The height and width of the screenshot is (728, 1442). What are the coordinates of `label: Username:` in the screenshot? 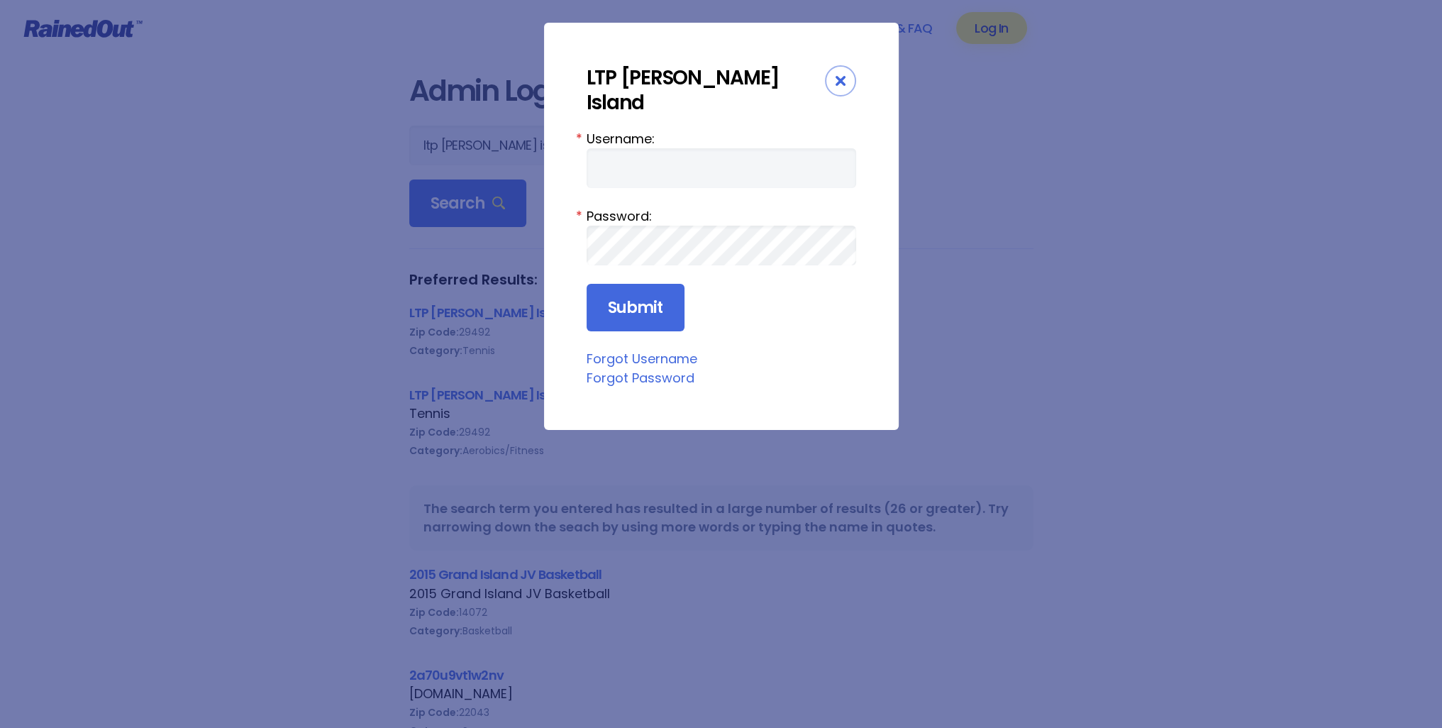 It's located at (722, 138).